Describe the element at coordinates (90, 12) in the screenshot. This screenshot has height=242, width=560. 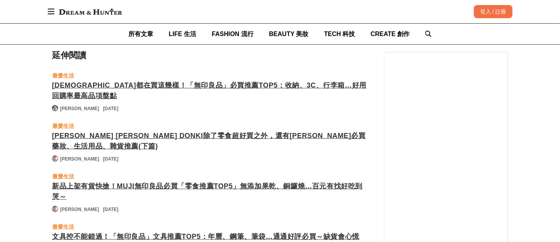
I see `img: Dream & Hunter` at that location.